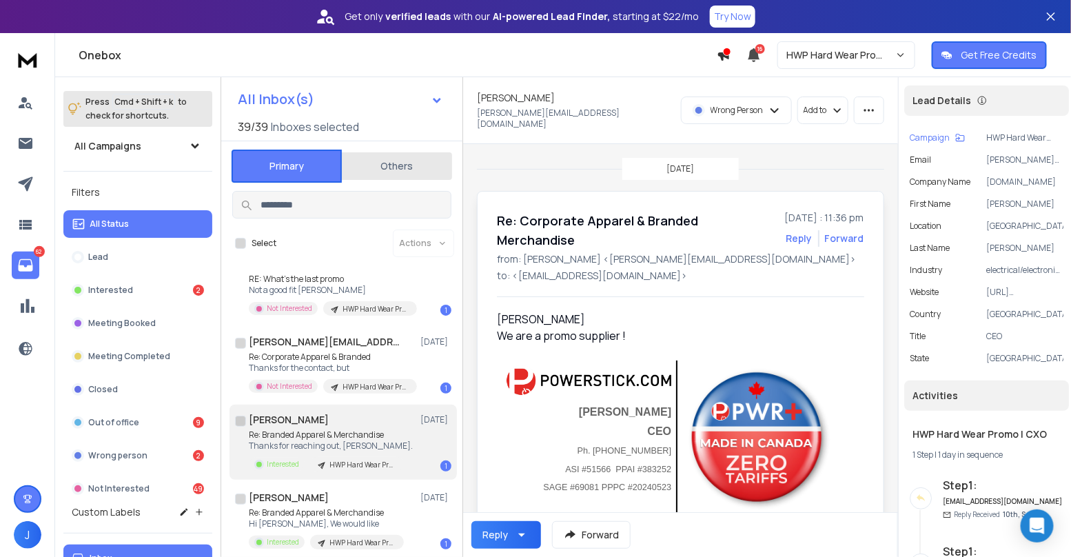  I want to click on p: Get Free Credits, so click(999, 55).